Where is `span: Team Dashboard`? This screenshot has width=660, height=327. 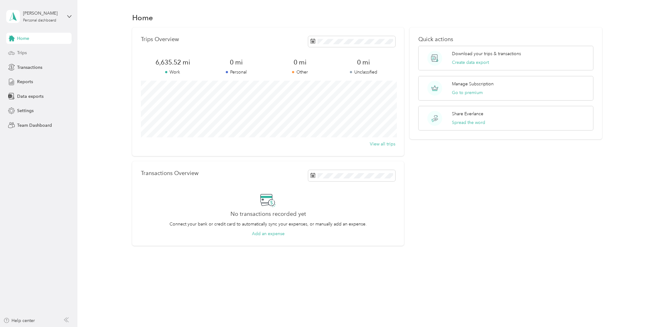
span: Team Dashboard is located at coordinates (35, 125).